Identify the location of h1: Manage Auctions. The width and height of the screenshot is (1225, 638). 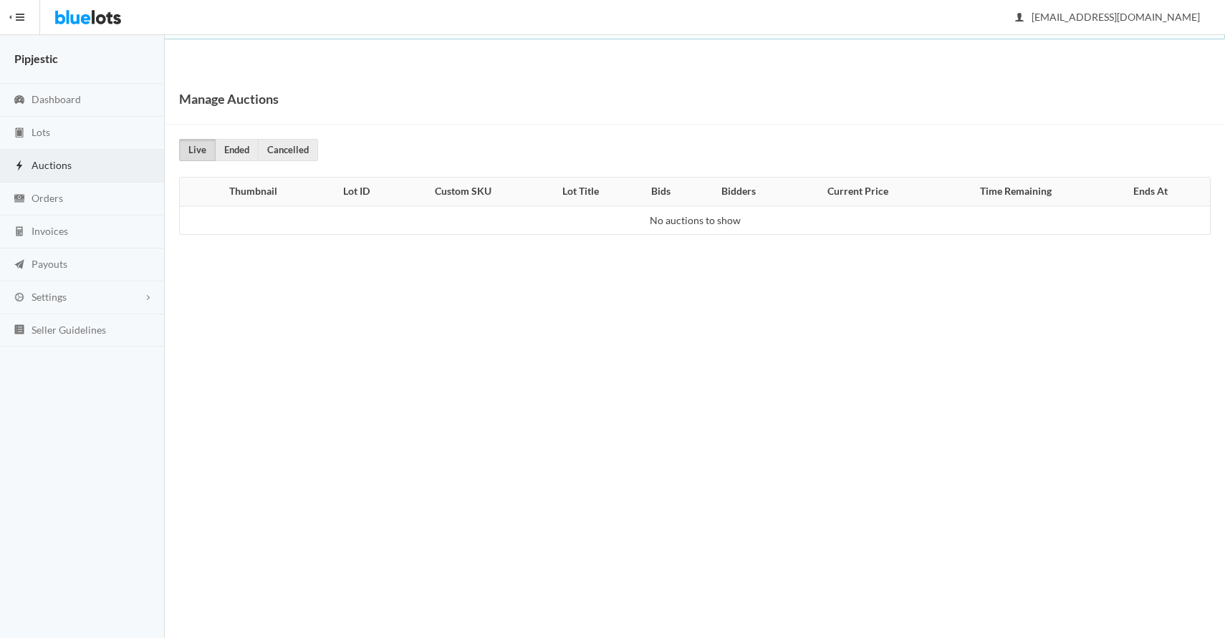
(229, 99).